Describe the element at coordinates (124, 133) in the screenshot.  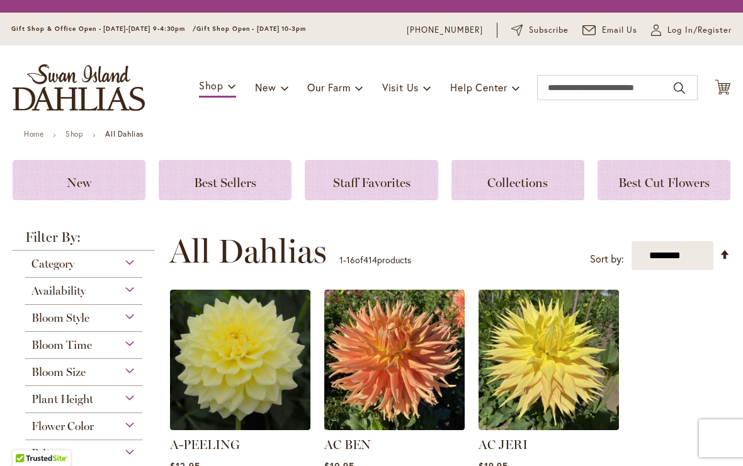
I see `strong: All Dahlias` at that location.